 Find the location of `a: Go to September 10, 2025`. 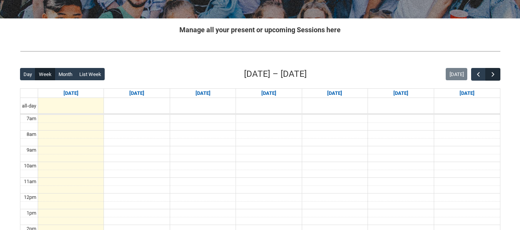

a: Go to September 10, 2025 is located at coordinates (269, 93).